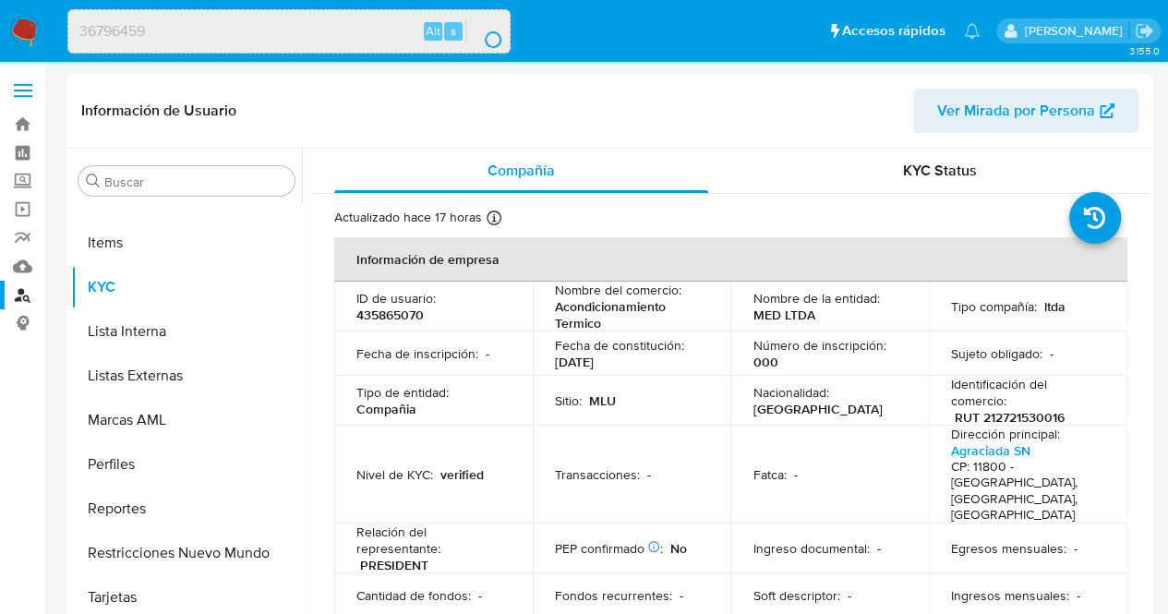 Image resolution: width=1168 pixels, height=614 pixels. Describe the element at coordinates (791, 392) in the screenshot. I see `p: Nacionalidad :` at that location.